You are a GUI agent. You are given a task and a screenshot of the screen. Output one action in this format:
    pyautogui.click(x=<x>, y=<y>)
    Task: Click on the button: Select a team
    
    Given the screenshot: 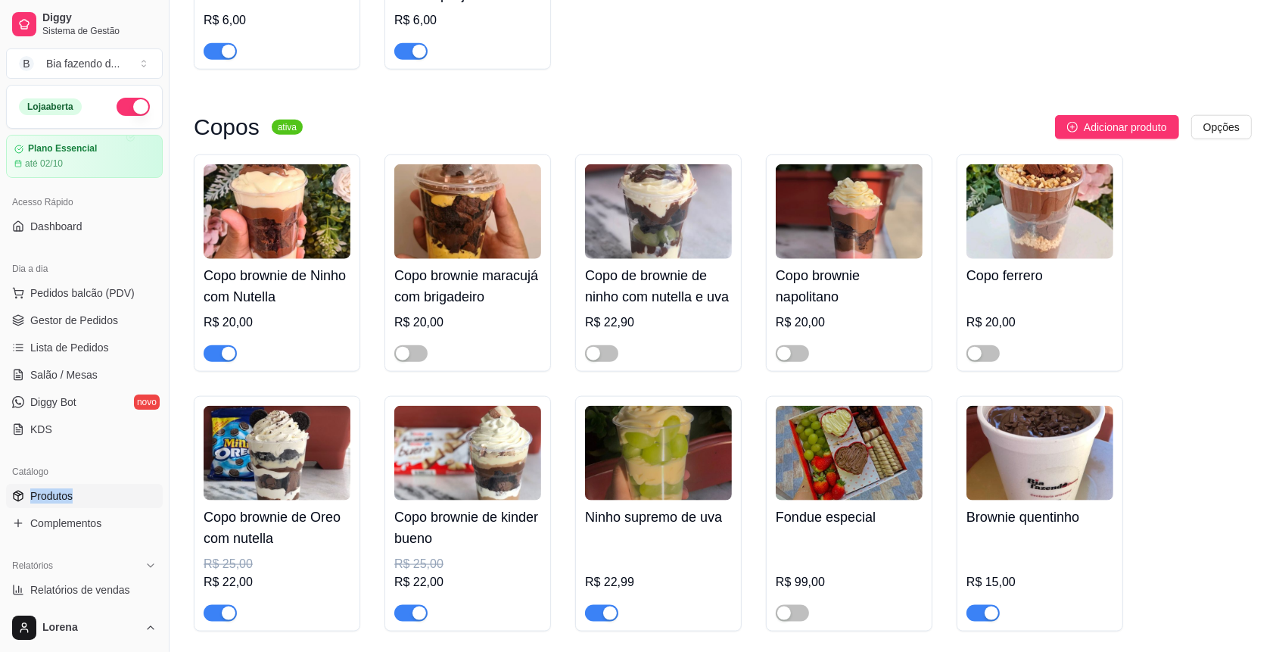 What is the action you would take?
    pyautogui.click(x=84, y=64)
    